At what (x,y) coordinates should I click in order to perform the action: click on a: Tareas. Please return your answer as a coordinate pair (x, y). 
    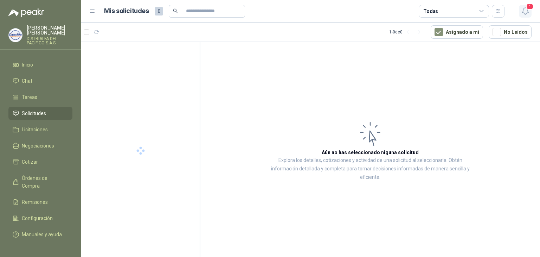
    Looking at the image, I should click on (40, 97).